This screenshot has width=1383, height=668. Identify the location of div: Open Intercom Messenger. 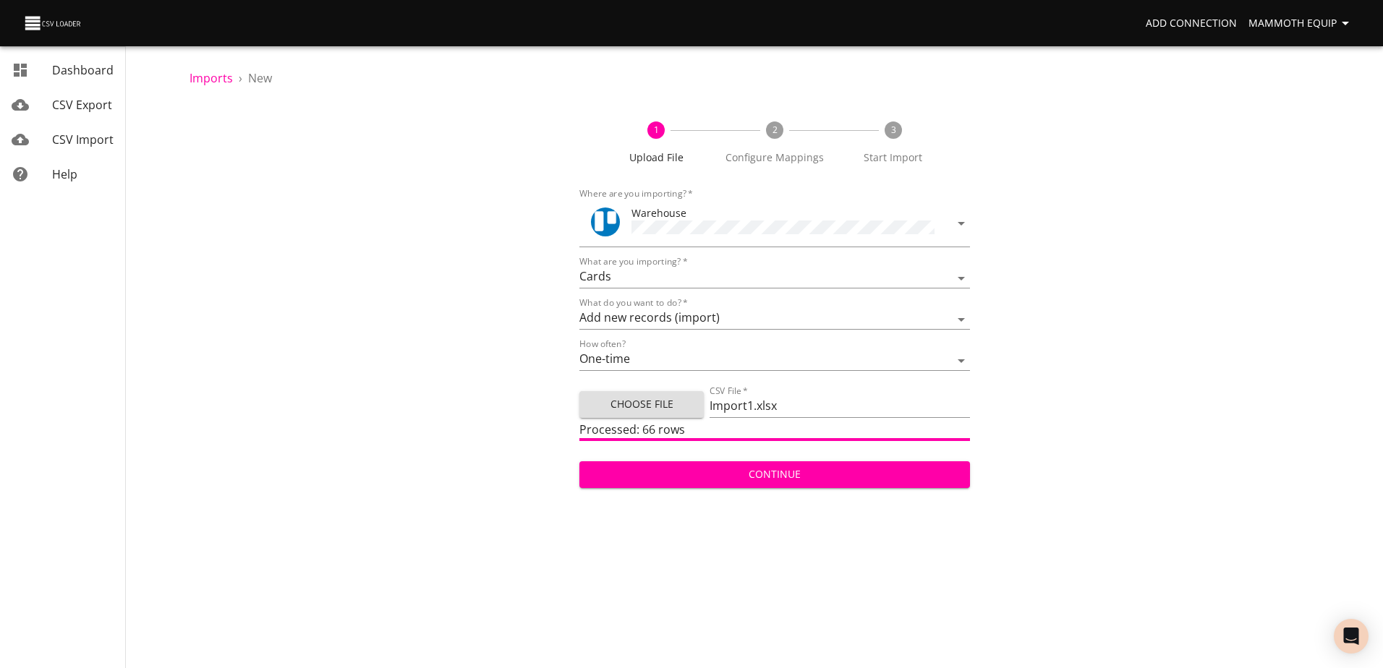
(1351, 637).